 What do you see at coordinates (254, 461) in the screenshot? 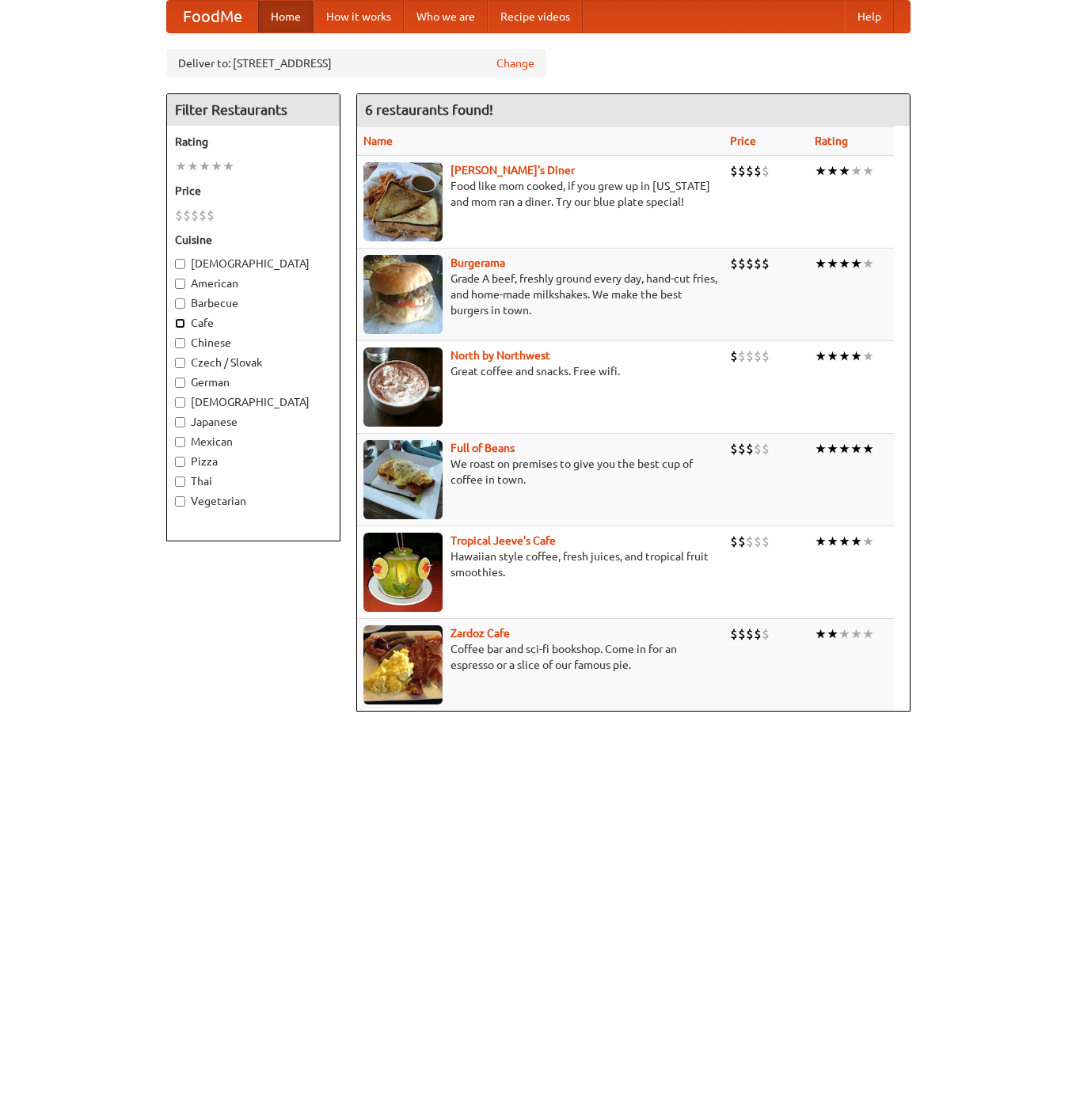
I see `label: Pizza` at bounding box center [254, 461].